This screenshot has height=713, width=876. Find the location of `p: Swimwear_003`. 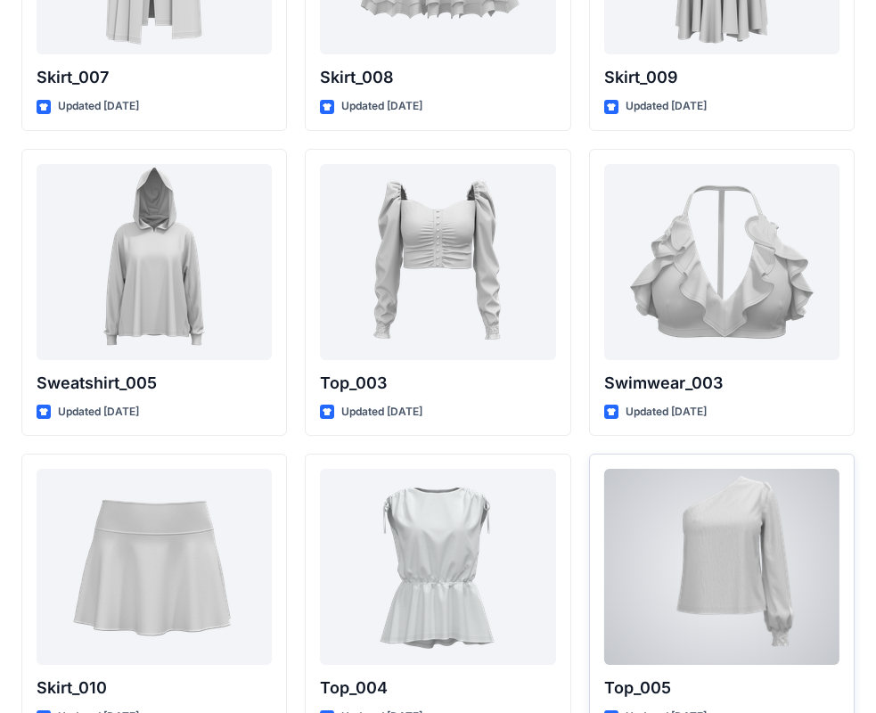

p: Swimwear_003 is located at coordinates (722, 383).